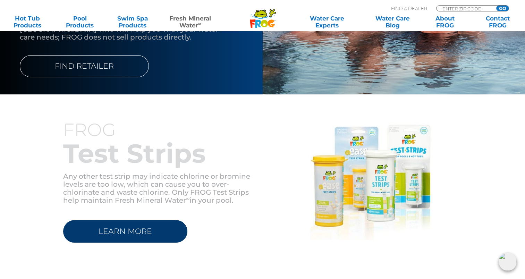 The image size is (525, 279). What do you see at coordinates (84, 66) in the screenshot?
I see `a: FIND RETAILER` at bounding box center [84, 66].